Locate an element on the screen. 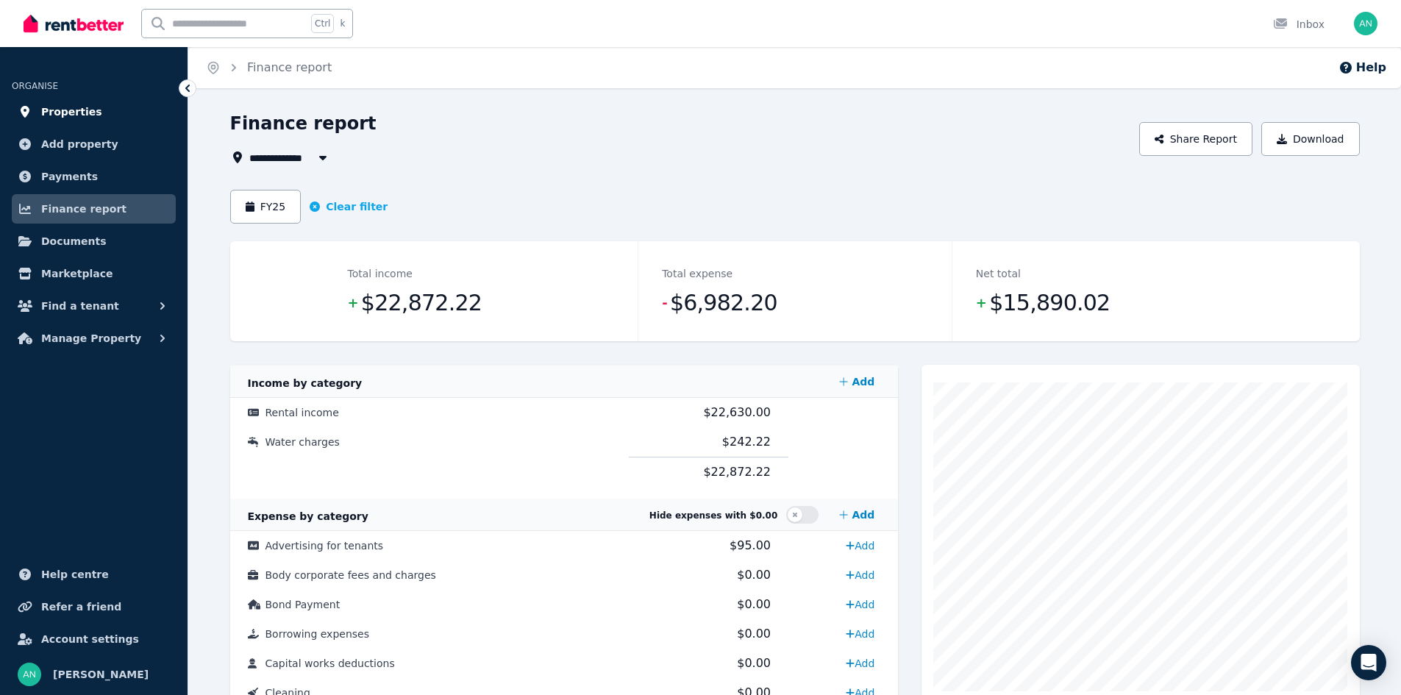  span: Find a tenant is located at coordinates (80, 306).